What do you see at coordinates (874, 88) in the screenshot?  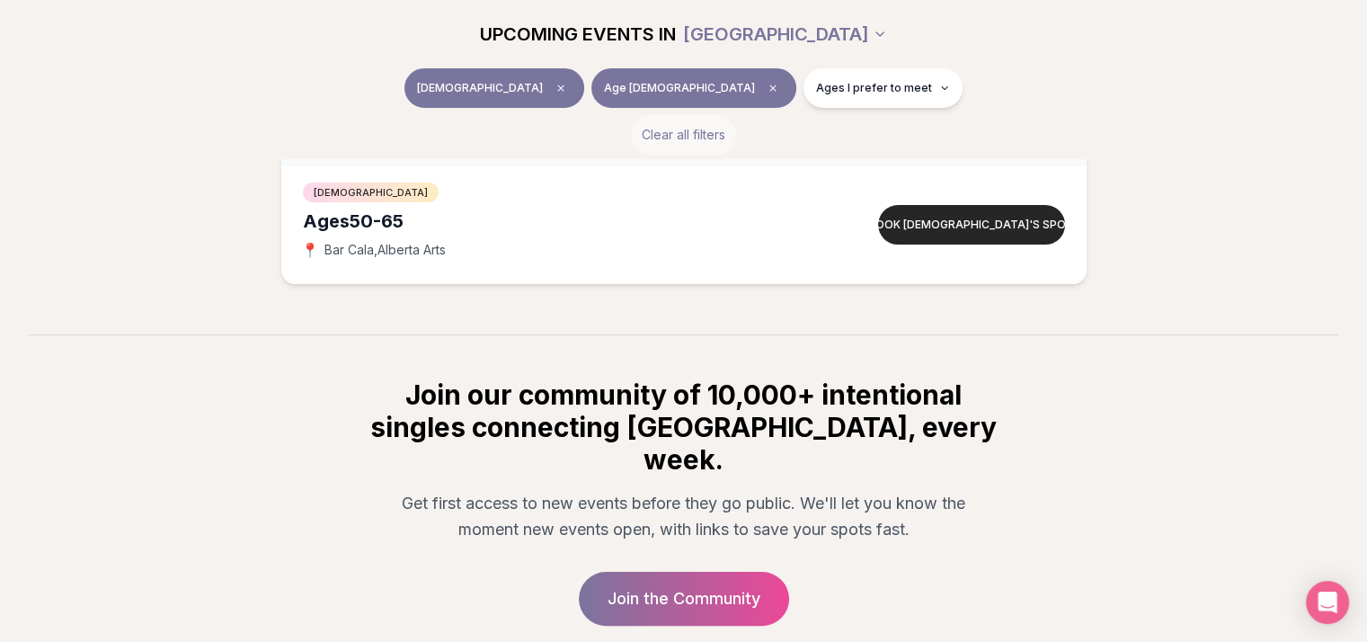 I see `span: Ages I prefer to meet` at bounding box center [874, 88].